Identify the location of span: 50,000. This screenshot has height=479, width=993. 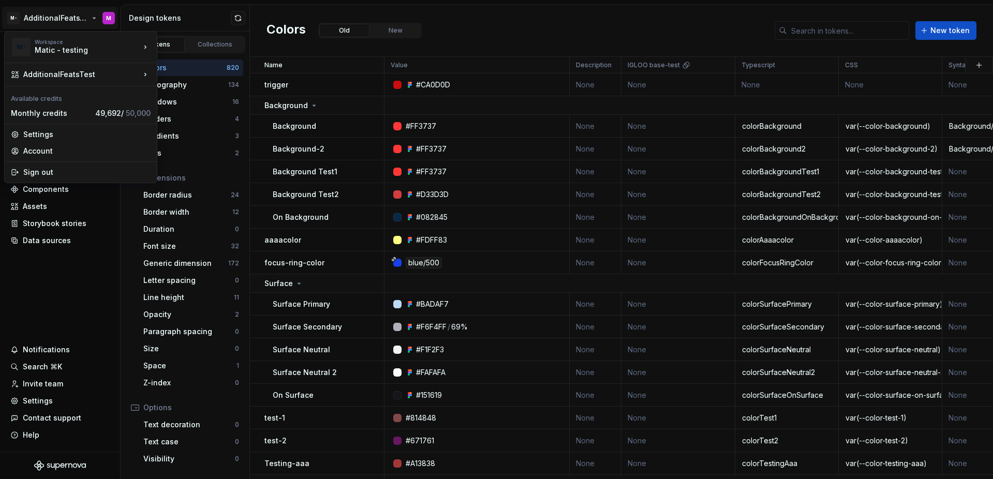
(138, 113).